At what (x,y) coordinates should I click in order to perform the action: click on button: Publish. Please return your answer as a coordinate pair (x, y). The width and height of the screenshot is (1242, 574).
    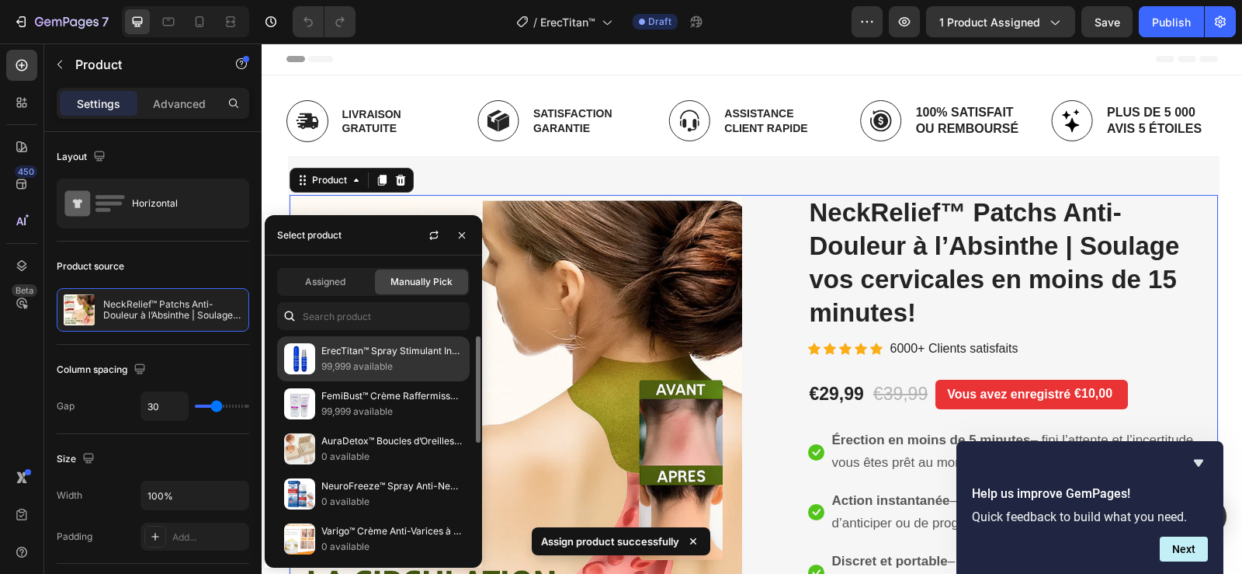
    Looking at the image, I should click on (1171, 22).